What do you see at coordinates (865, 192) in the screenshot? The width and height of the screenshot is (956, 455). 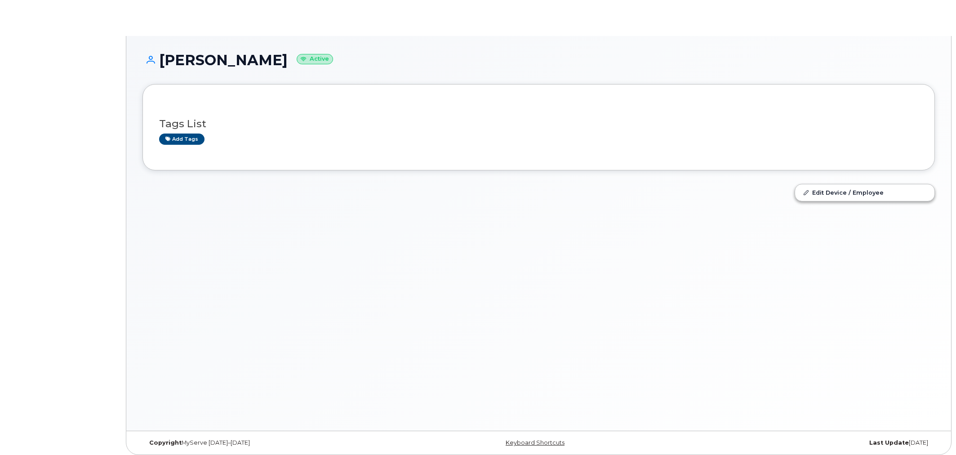 I see `a: Edit Device / Employee` at bounding box center [865, 192].